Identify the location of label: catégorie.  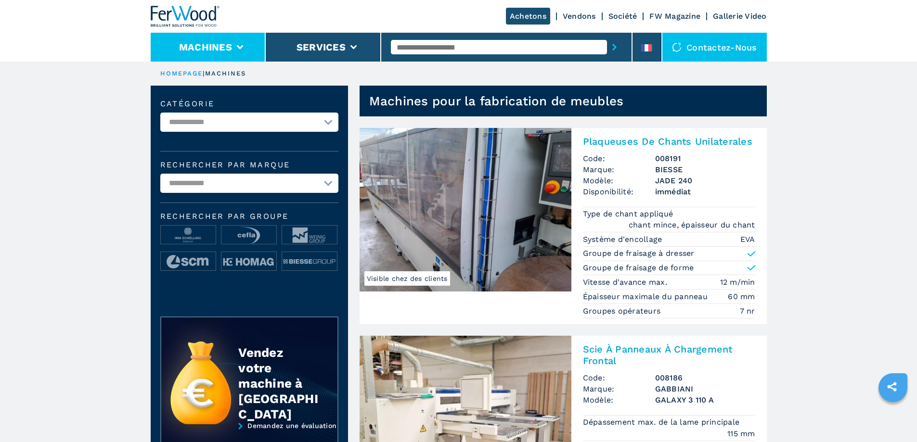
(249, 104).